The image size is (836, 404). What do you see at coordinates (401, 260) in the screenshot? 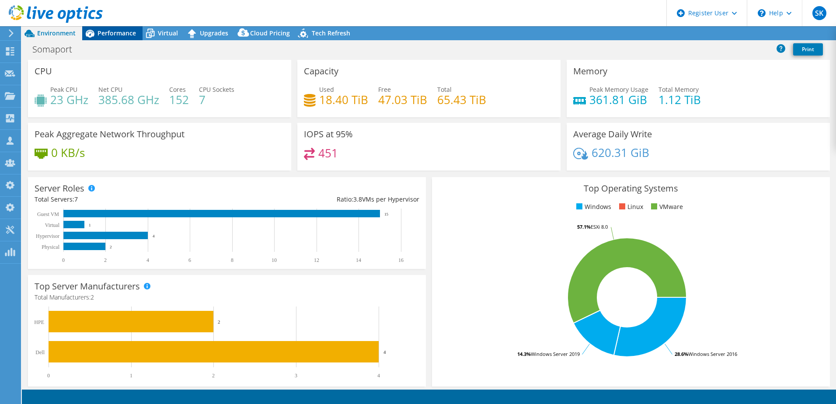
I see `text: 16` at bounding box center [401, 260].